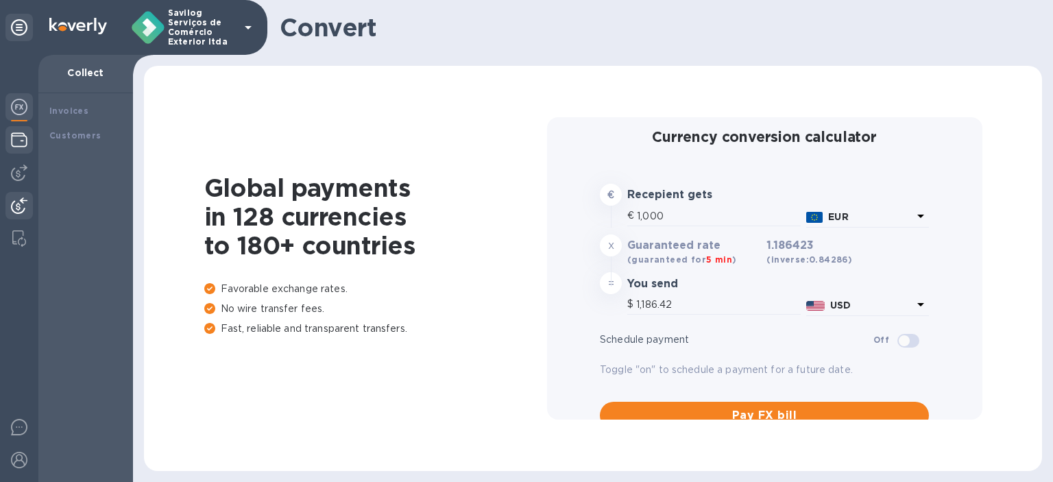  Describe the element at coordinates (764, 415) in the screenshot. I see `button: Pay FX bill` at that location.